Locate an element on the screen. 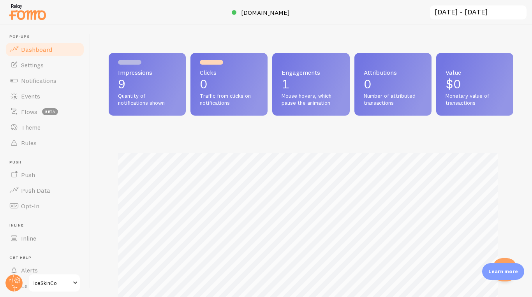 Image resolution: width=532 pixels, height=297 pixels. img: fomo-relay-logo-orange.svg is located at coordinates (28, 12).